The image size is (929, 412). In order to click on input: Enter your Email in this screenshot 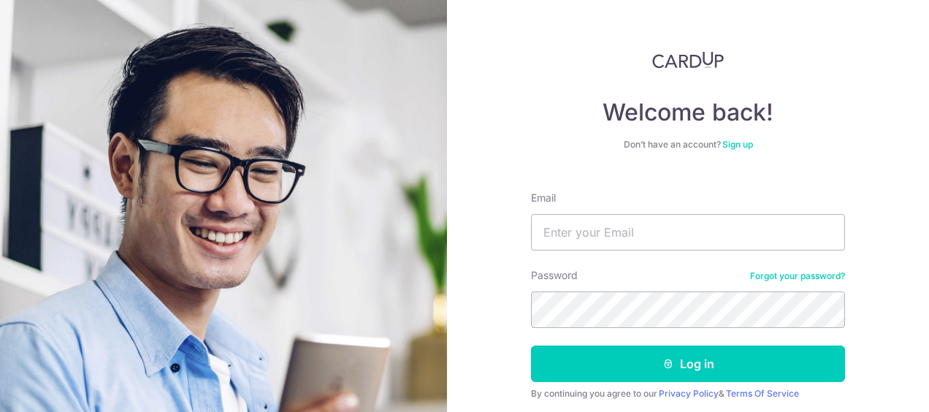, I will do `click(688, 232)`.